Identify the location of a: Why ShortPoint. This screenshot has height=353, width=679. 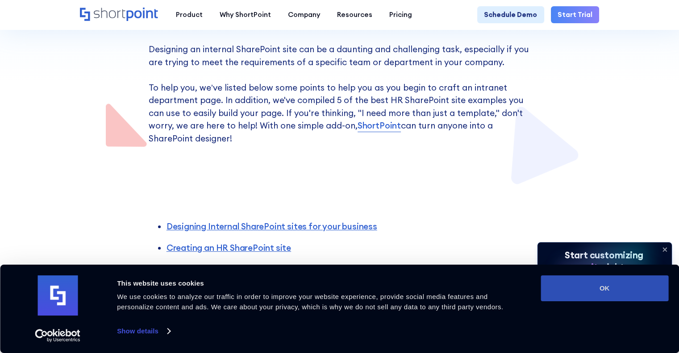
(245, 15).